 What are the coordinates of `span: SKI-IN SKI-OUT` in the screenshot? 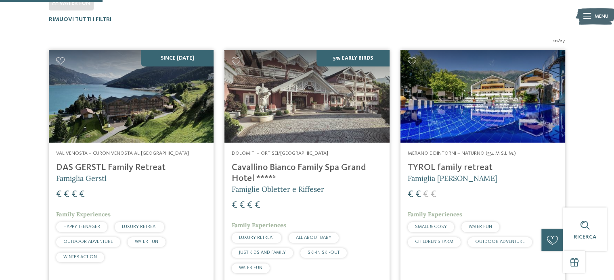 It's located at (323, 253).